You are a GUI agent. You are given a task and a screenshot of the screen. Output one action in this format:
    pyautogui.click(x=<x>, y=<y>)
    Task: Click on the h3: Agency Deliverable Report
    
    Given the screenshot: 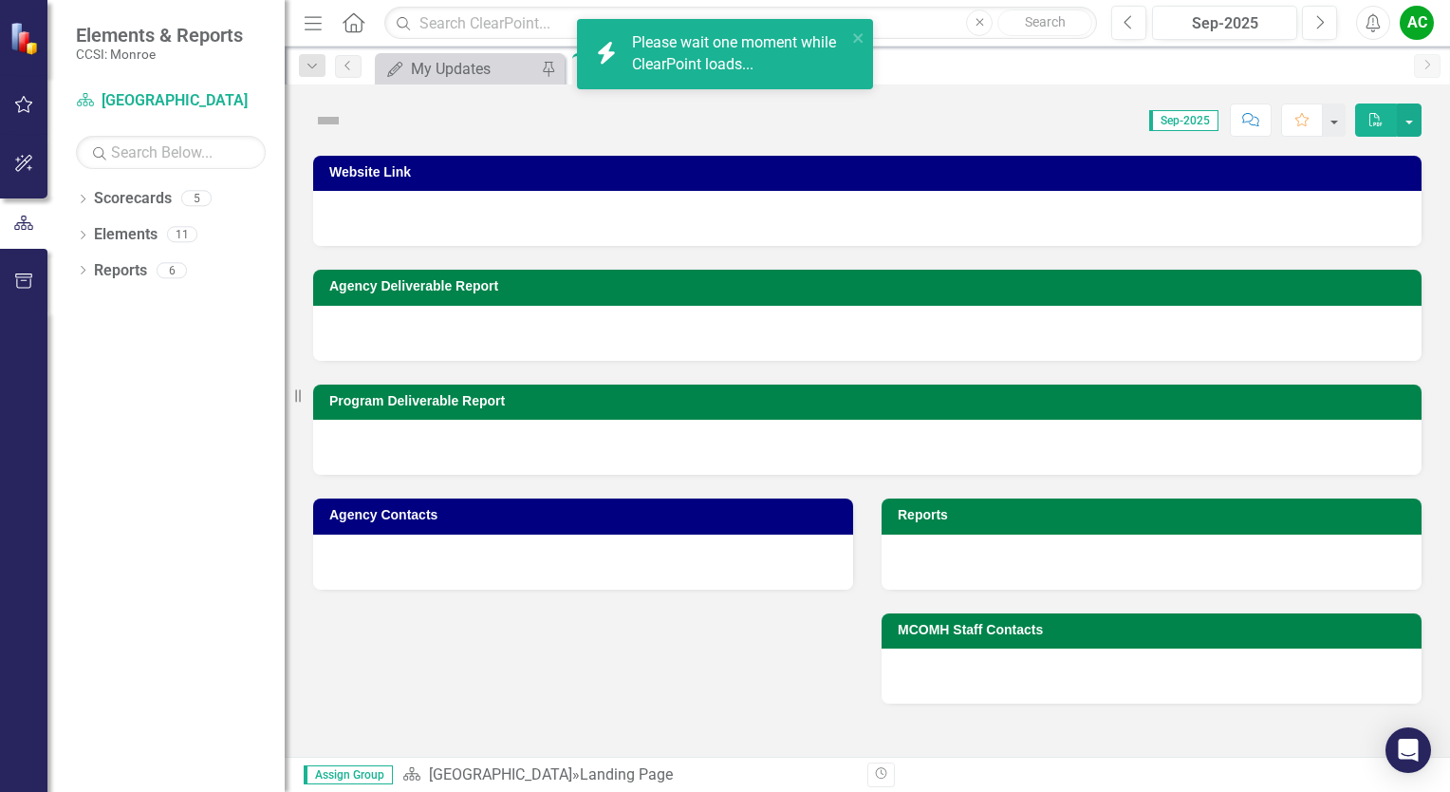 What is the action you would take?
    pyautogui.click(x=870, y=286)
    